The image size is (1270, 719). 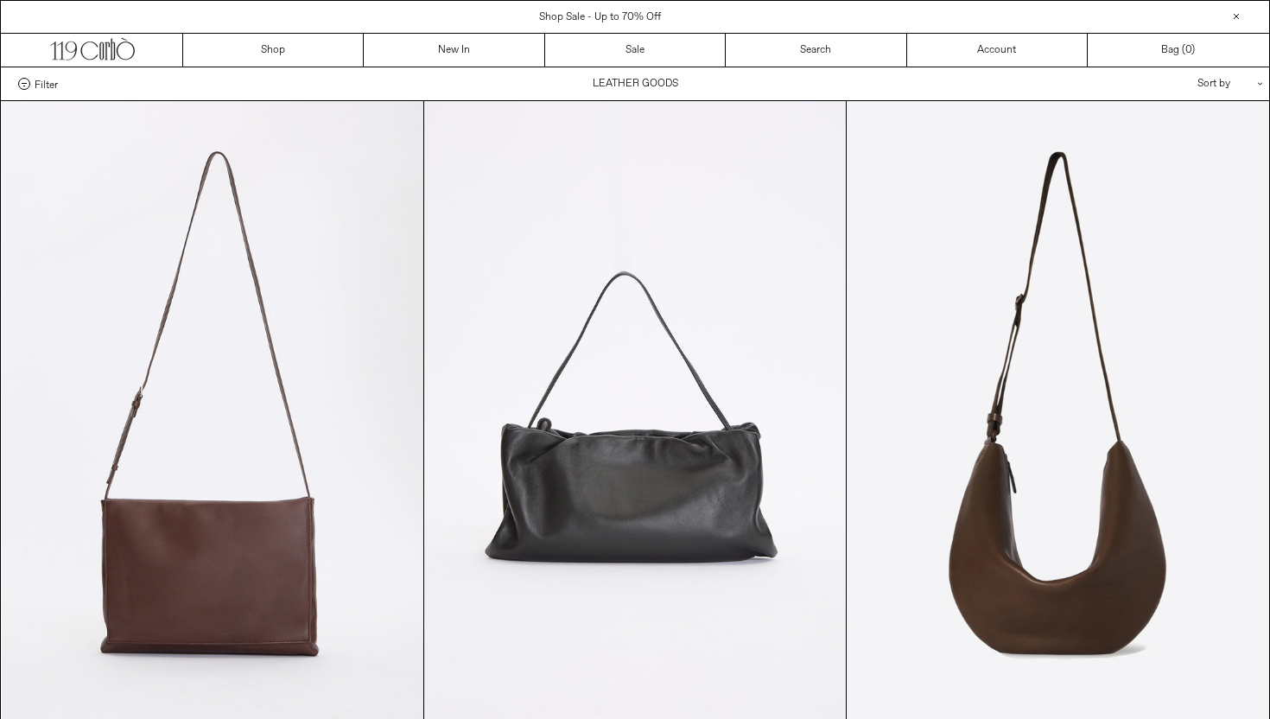 What do you see at coordinates (453, 50) in the screenshot?
I see `a: New In` at bounding box center [453, 50].